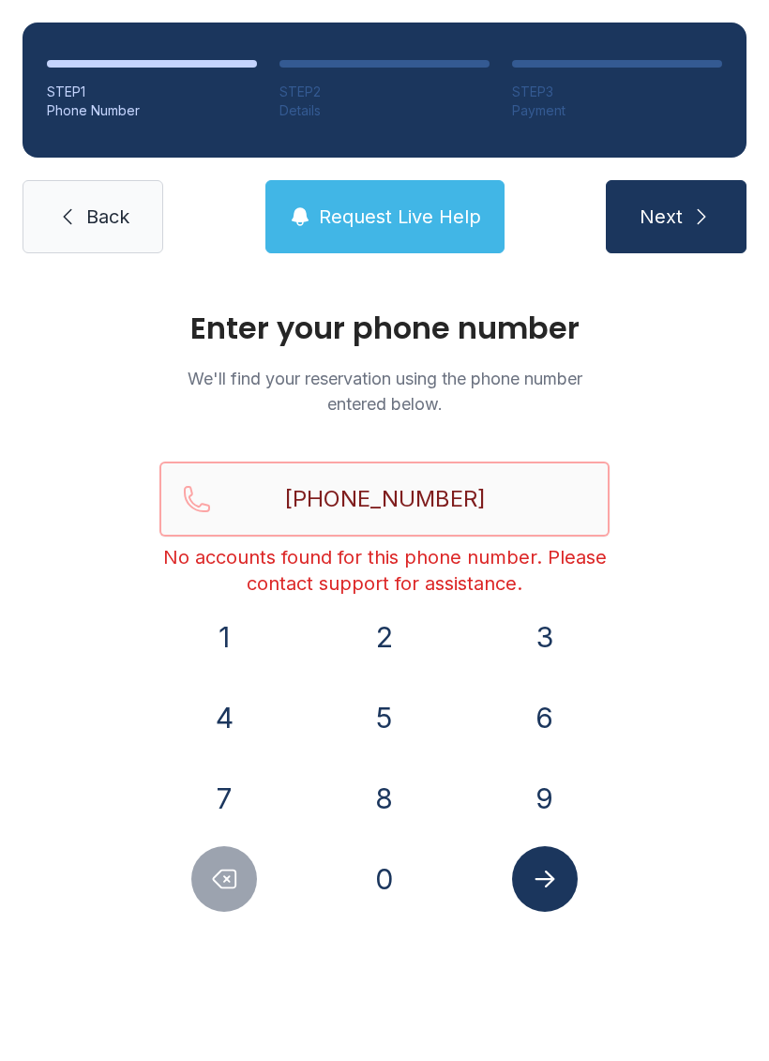  What do you see at coordinates (385, 111) in the screenshot?
I see `div: Details` at bounding box center [385, 111].